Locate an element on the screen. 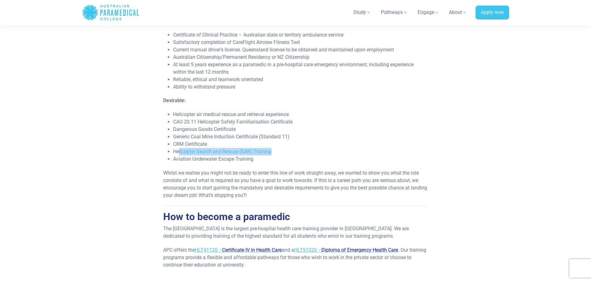 The width and height of the screenshot is (591, 282). p: Whilst we realise you might not be ready to enter this line of work straight away, we wanted to s... is located at coordinates (295, 184).